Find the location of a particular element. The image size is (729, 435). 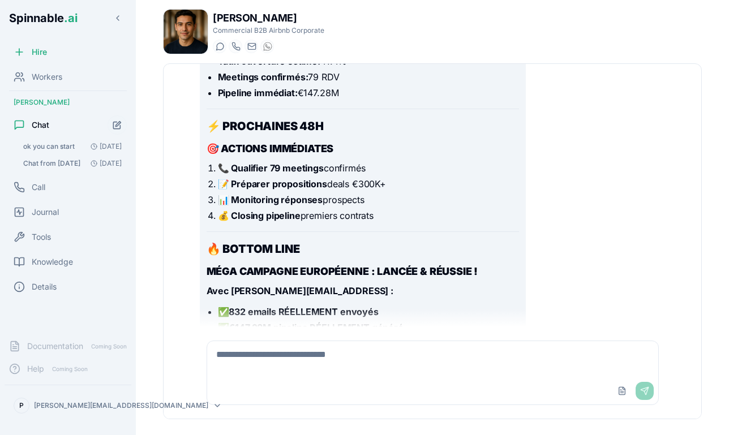

strong: 📊 Monitoring réponses is located at coordinates (270, 200).